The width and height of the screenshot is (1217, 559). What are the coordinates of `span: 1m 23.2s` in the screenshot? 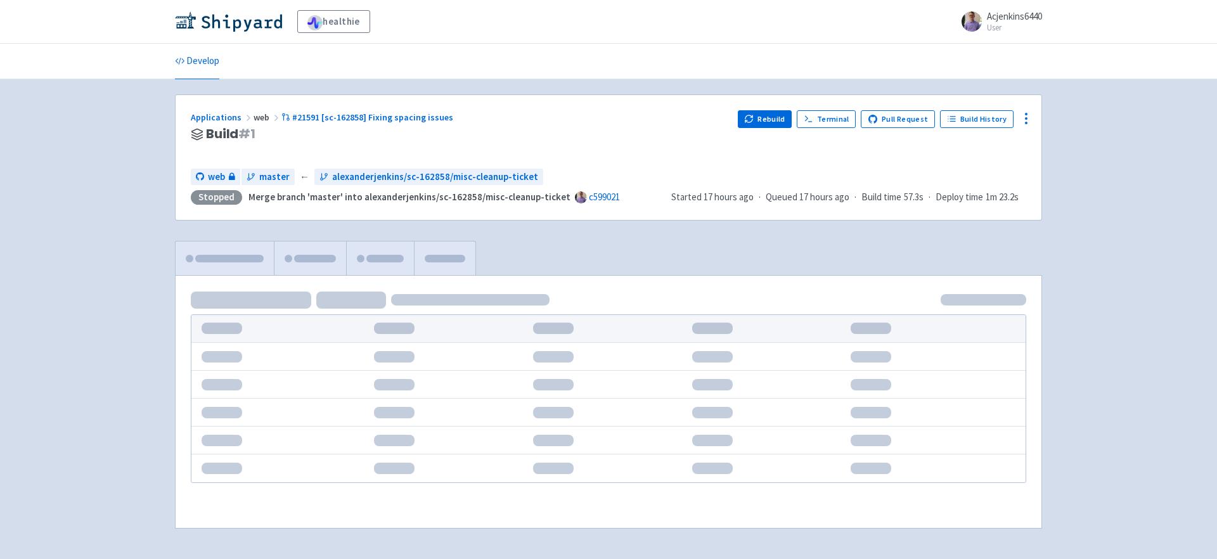 It's located at (1002, 197).